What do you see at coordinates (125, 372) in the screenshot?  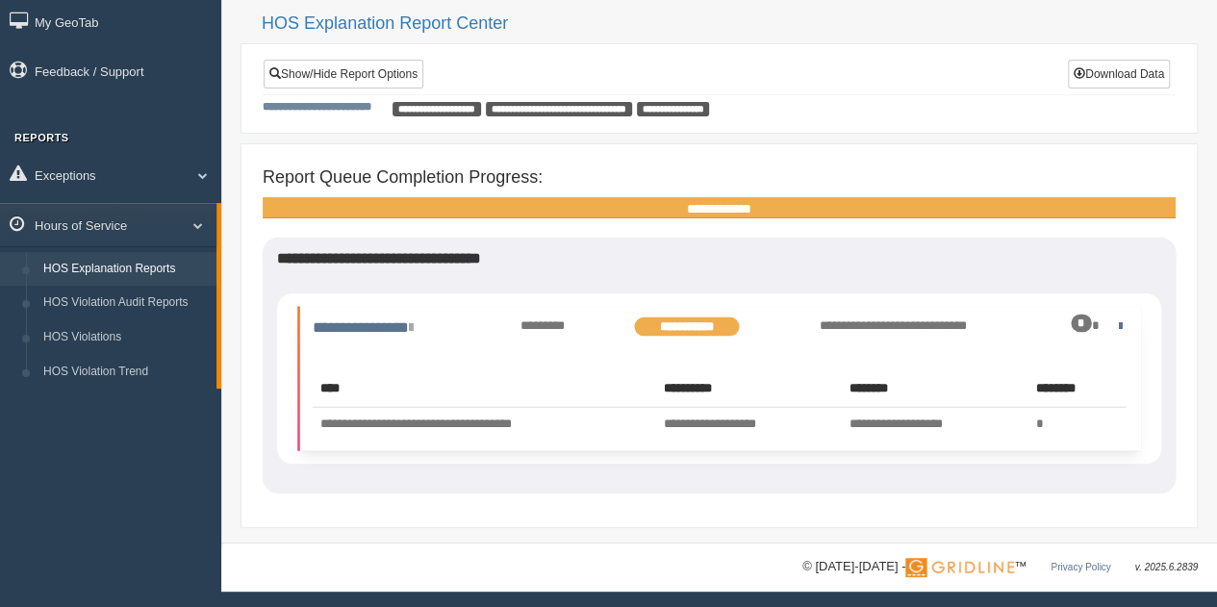 I see `a: HOS Violation Trend` at bounding box center [125, 372].